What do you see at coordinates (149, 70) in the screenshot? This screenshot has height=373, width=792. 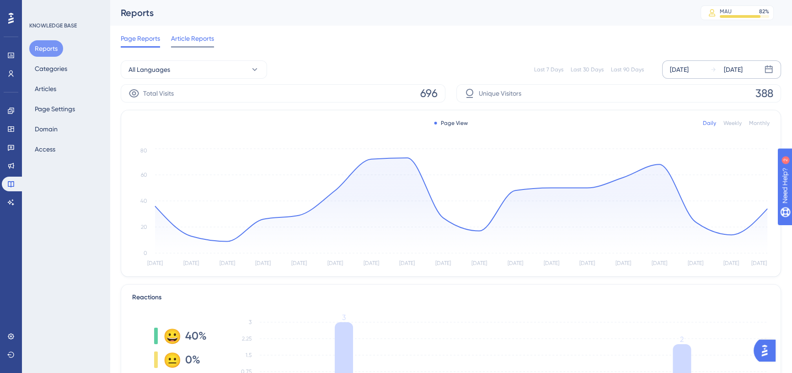 I see `span: All Languages` at bounding box center [149, 70].